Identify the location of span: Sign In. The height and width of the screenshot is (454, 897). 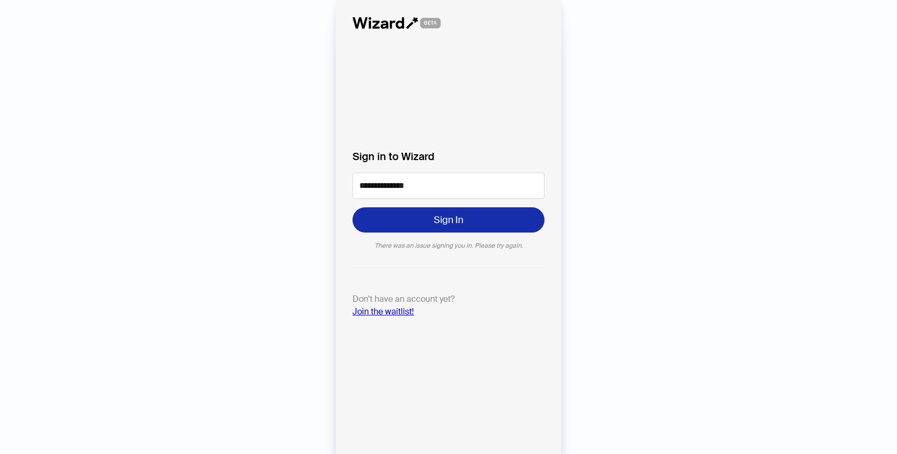
(449, 220).